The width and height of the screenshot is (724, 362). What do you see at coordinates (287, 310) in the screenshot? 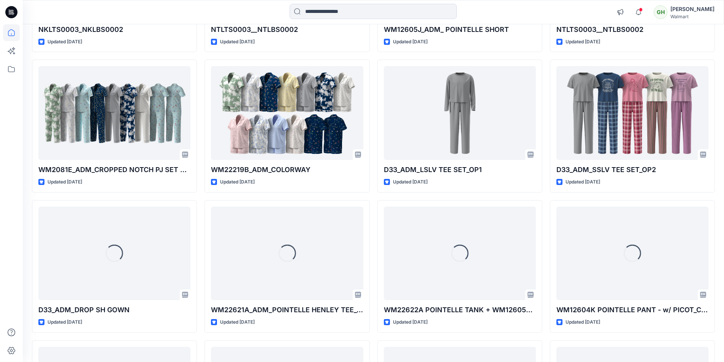
I see `p: WM22621A_ADM_POINTELLE HENLEY TEE_COLORWAY` at bounding box center [287, 310].